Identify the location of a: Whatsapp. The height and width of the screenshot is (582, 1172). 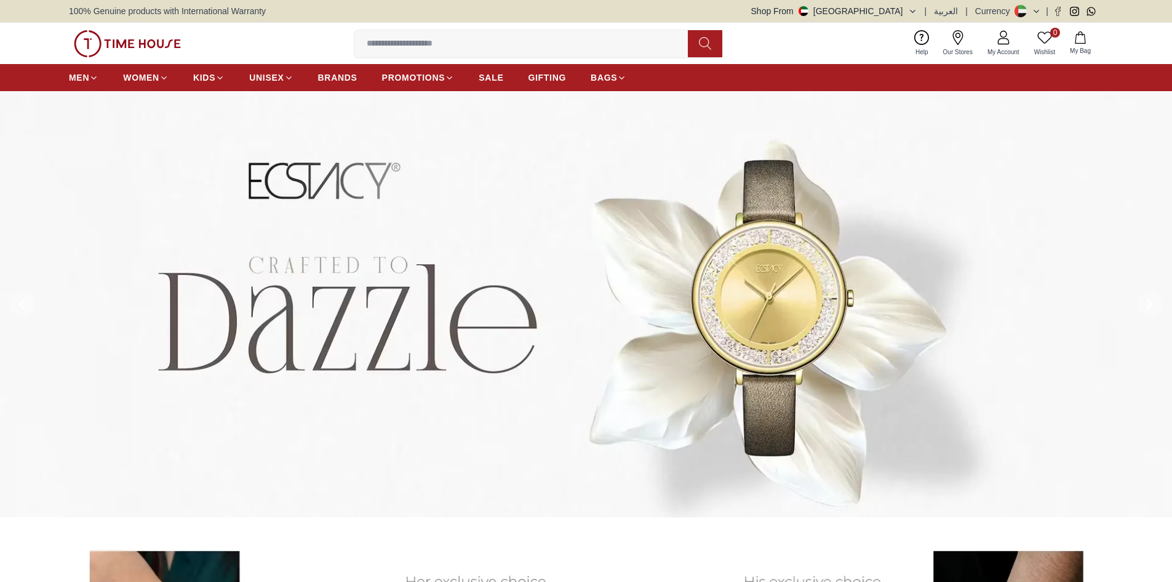
(1091, 11).